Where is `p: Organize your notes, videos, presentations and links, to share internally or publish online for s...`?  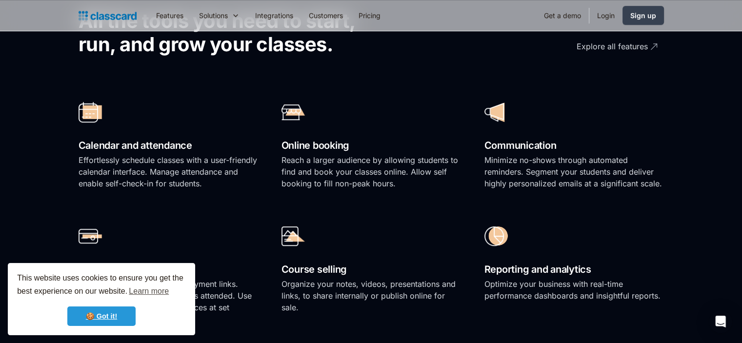
p: Organize your notes, videos, presentations and links, to share internally or publish online for s... is located at coordinates (371, 295).